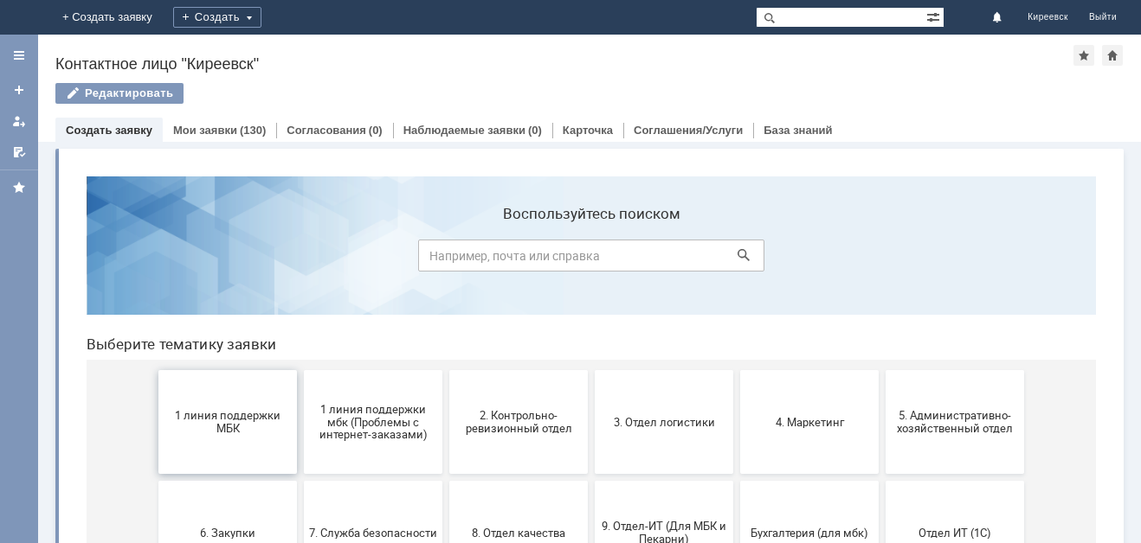  I want to click on span: Отдел-ИТ (Офис), so click(300, 480).